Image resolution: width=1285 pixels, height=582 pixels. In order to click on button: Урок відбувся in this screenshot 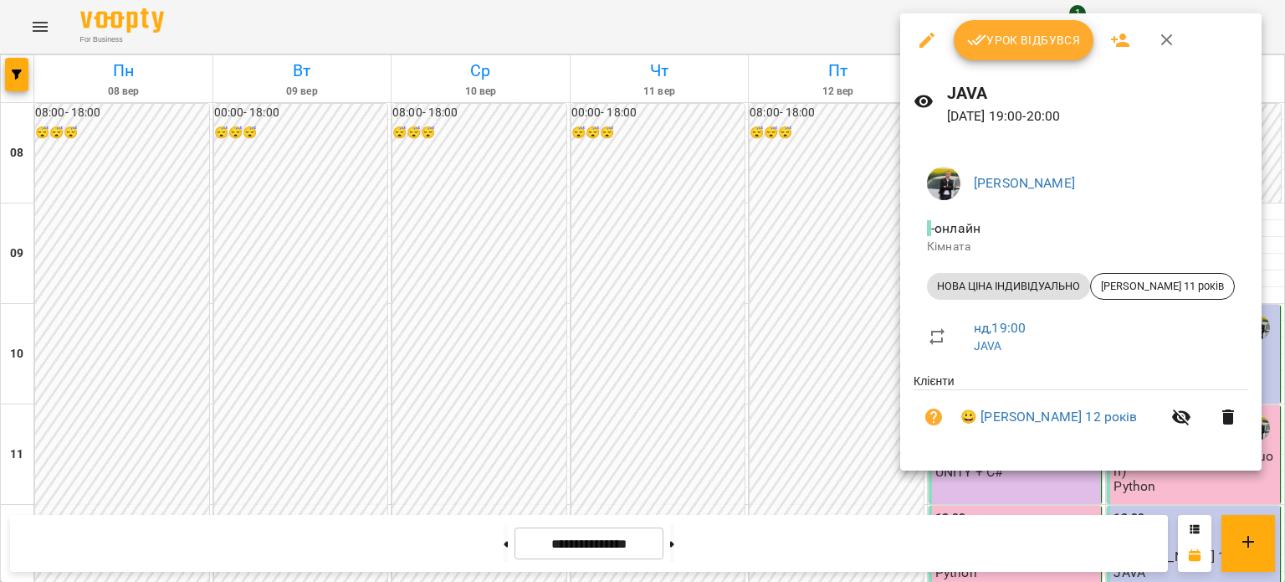, I will do `click(1024, 40)`.